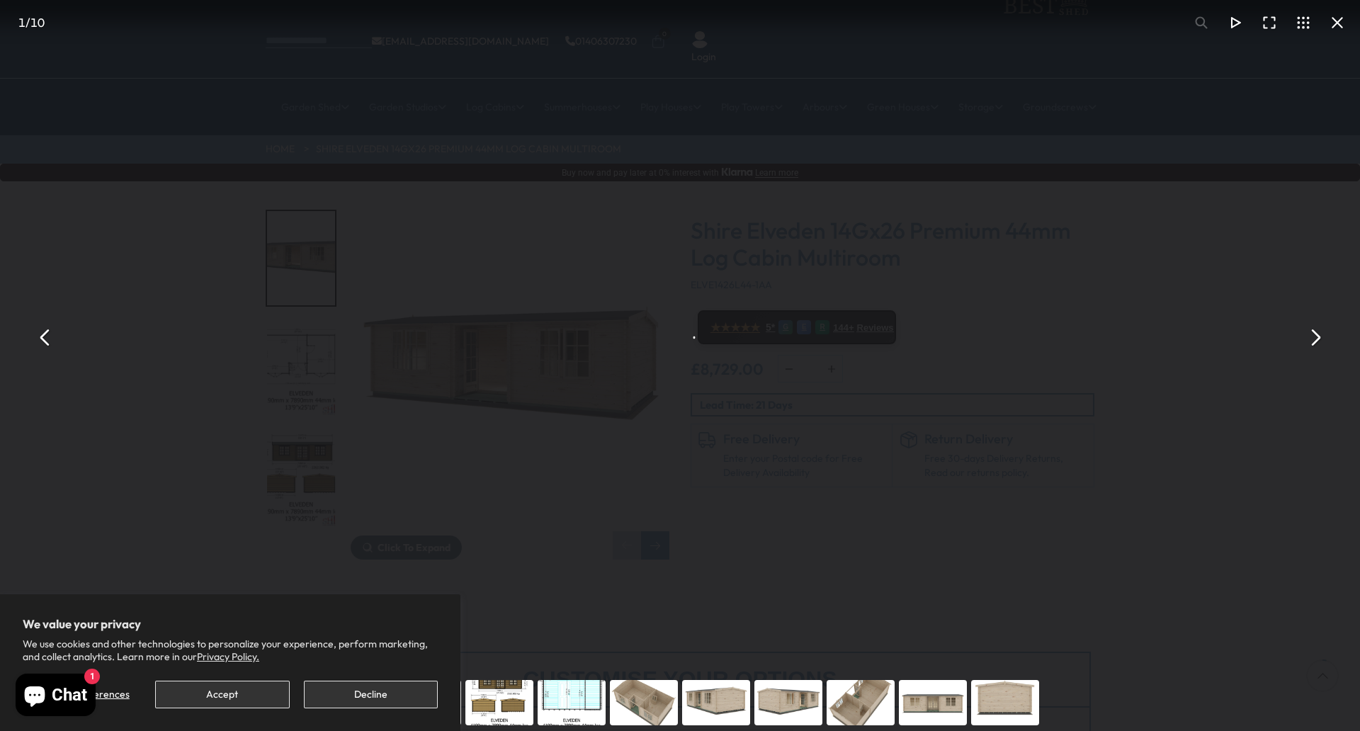 This screenshot has width=1360, height=731. I want to click on button: Toggle zoom level, so click(1201, 23).